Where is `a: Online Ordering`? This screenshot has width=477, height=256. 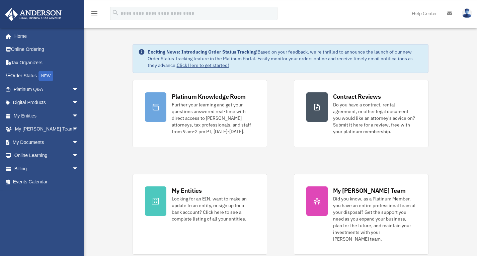 a: Online Ordering is located at coordinates (46, 49).